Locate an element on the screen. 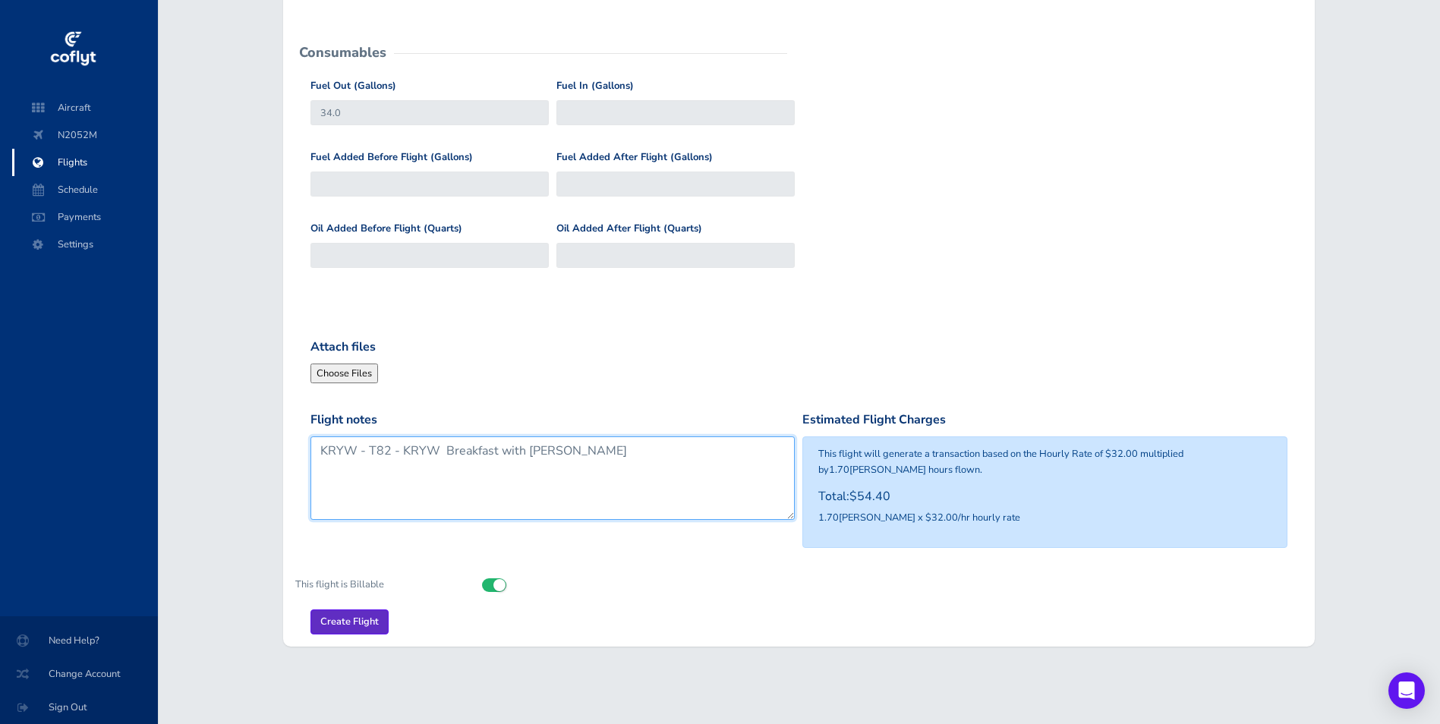 This screenshot has height=724, width=1440. span: Schedule is located at coordinates (85, 190).